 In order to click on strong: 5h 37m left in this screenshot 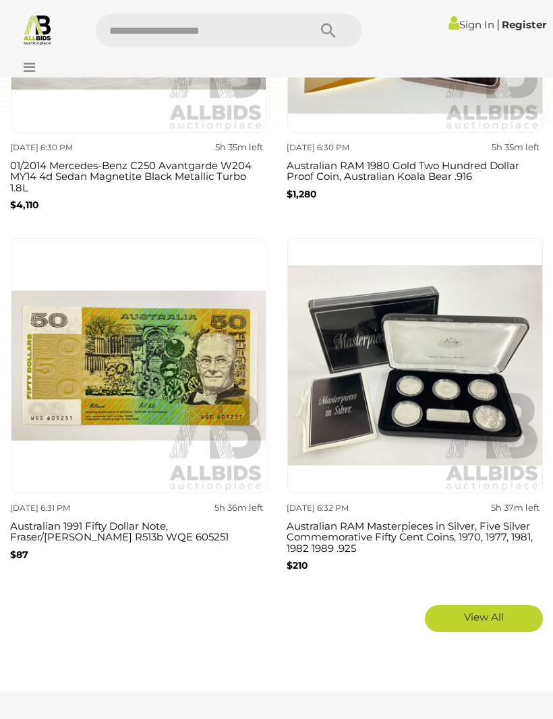, I will do `click(515, 508)`.